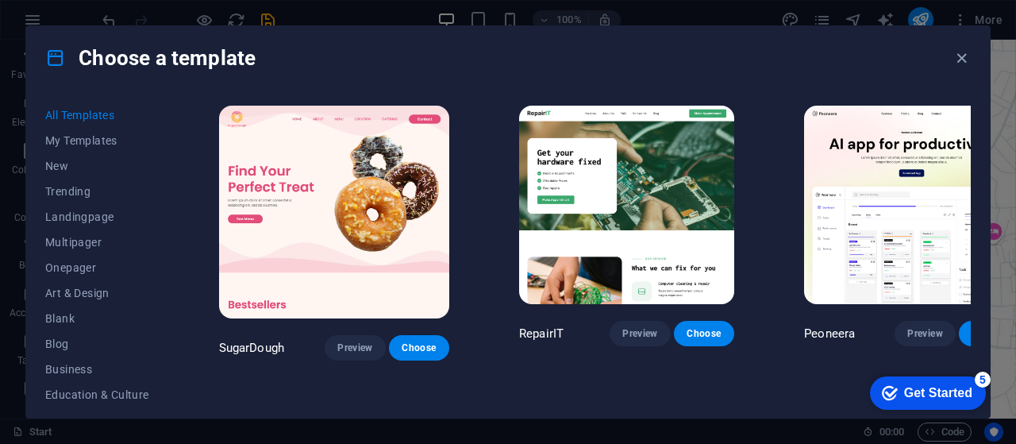  I want to click on span: All Templates, so click(97, 115).